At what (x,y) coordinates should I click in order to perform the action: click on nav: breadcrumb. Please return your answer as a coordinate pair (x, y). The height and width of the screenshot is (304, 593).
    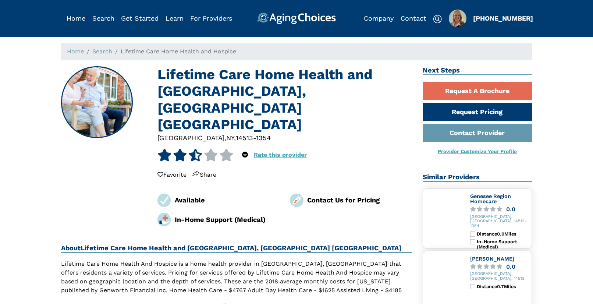
    Looking at the image, I should click on (296, 51).